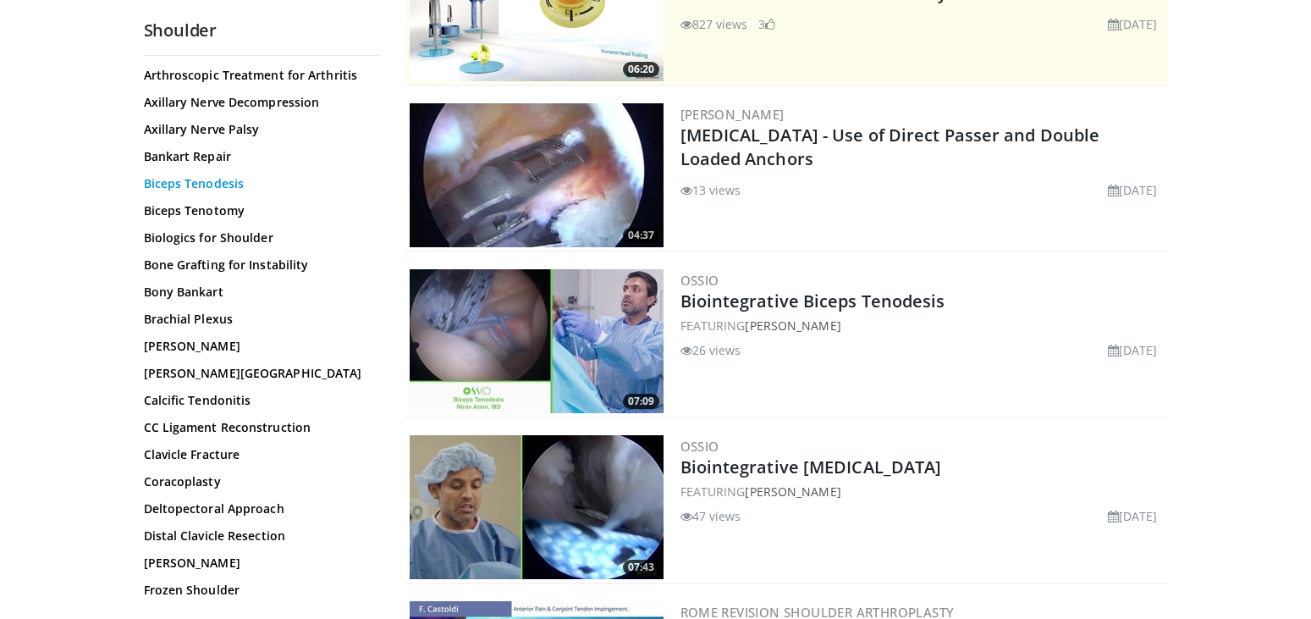 Image resolution: width=1311 pixels, height=619 pixels. What do you see at coordinates (258, 292) in the screenshot?
I see `a: Bony Bankart` at bounding box center [258, 292].